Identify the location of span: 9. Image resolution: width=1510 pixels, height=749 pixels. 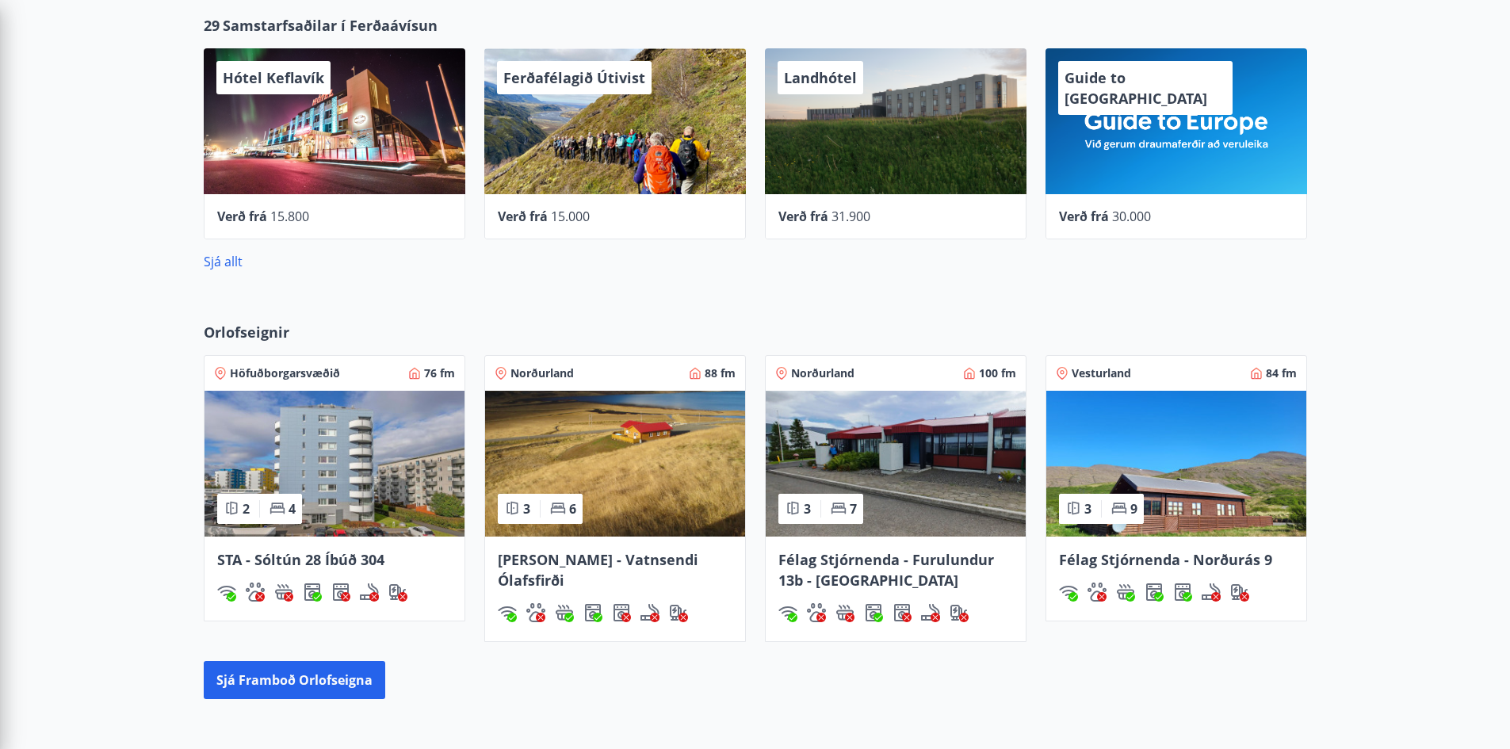
(1134, 509).